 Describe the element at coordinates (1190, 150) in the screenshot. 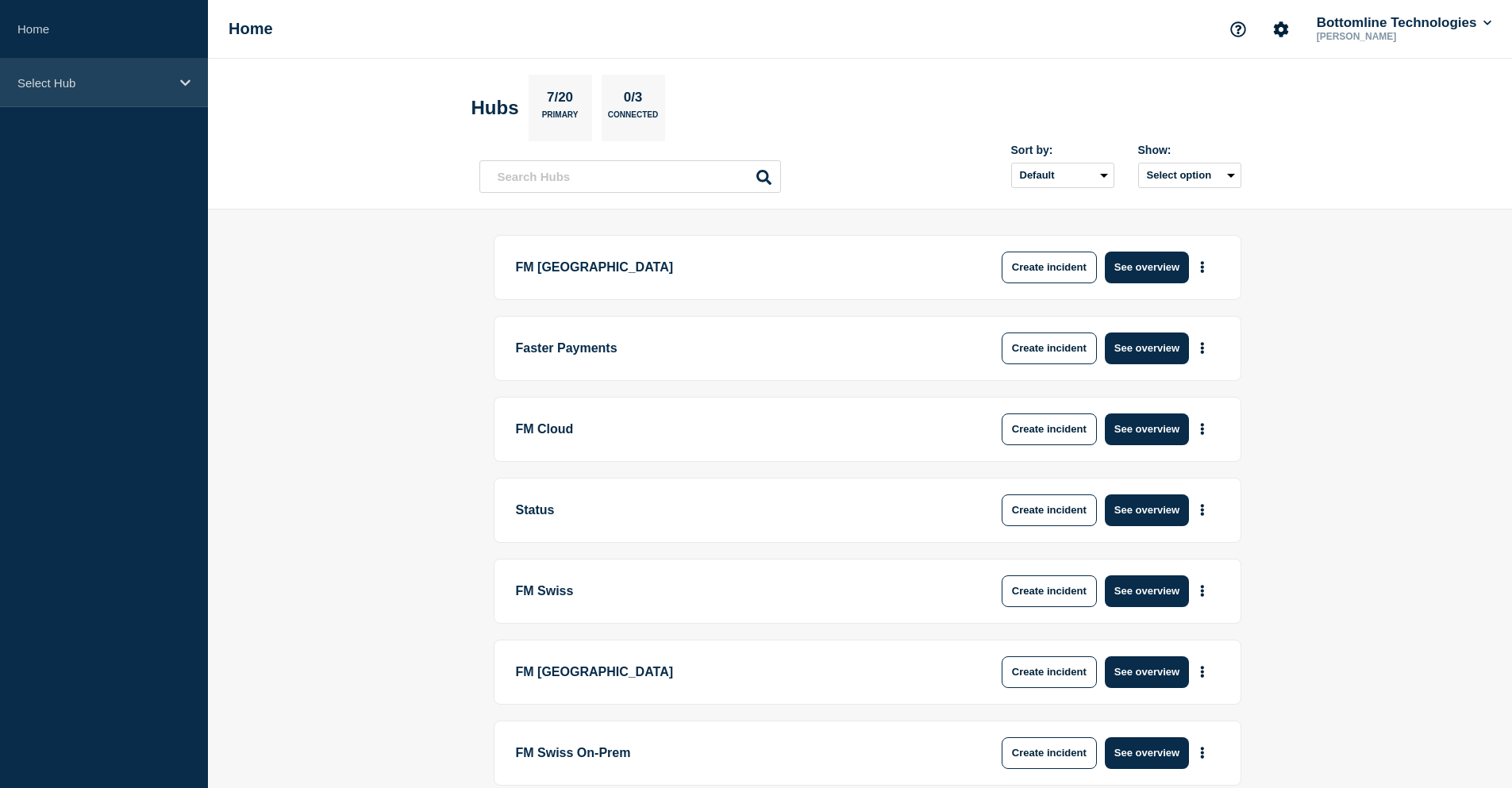

I see `div: Show:` at that location.